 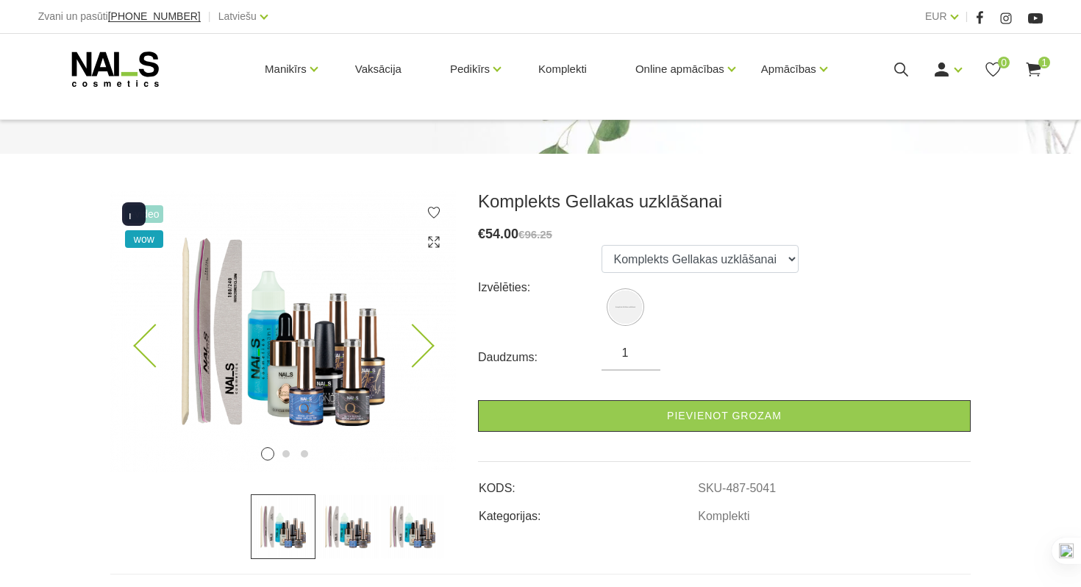 What do you see at coordinates (470, 69) in the screenshot?
I see `a: Pedikīrs` at bounding box center [470, 69].